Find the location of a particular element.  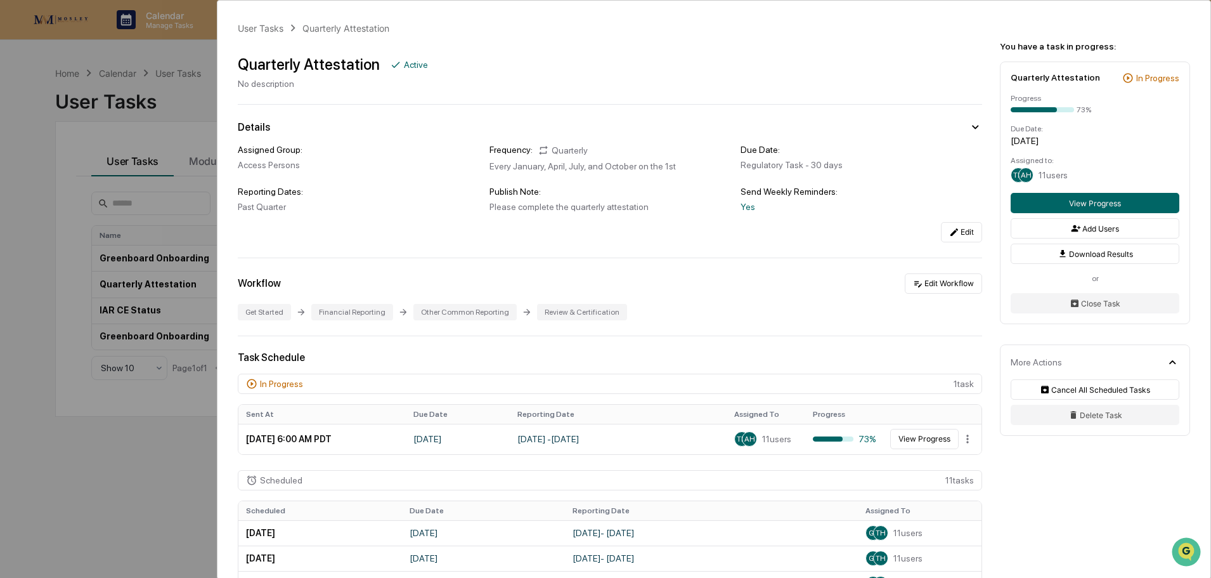

a: 🖐️Preclearance is located at coordinates (47, 166).